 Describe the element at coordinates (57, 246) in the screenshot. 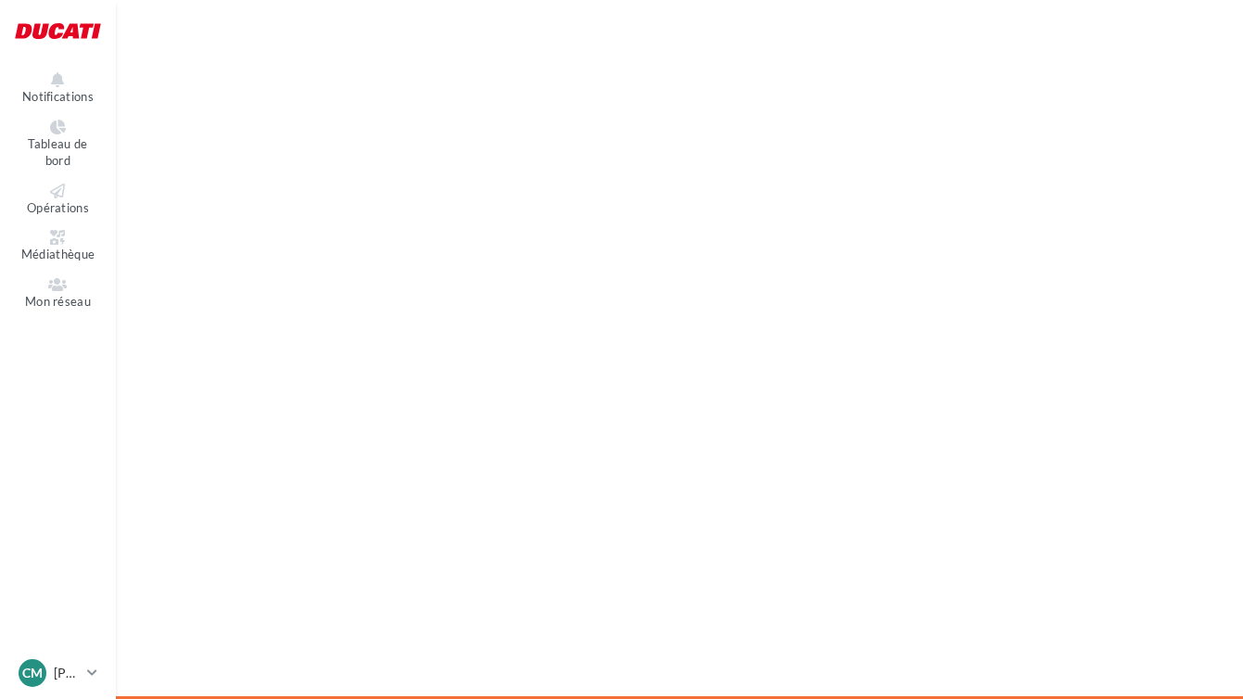

I see `a: Médiathèque` at that location.